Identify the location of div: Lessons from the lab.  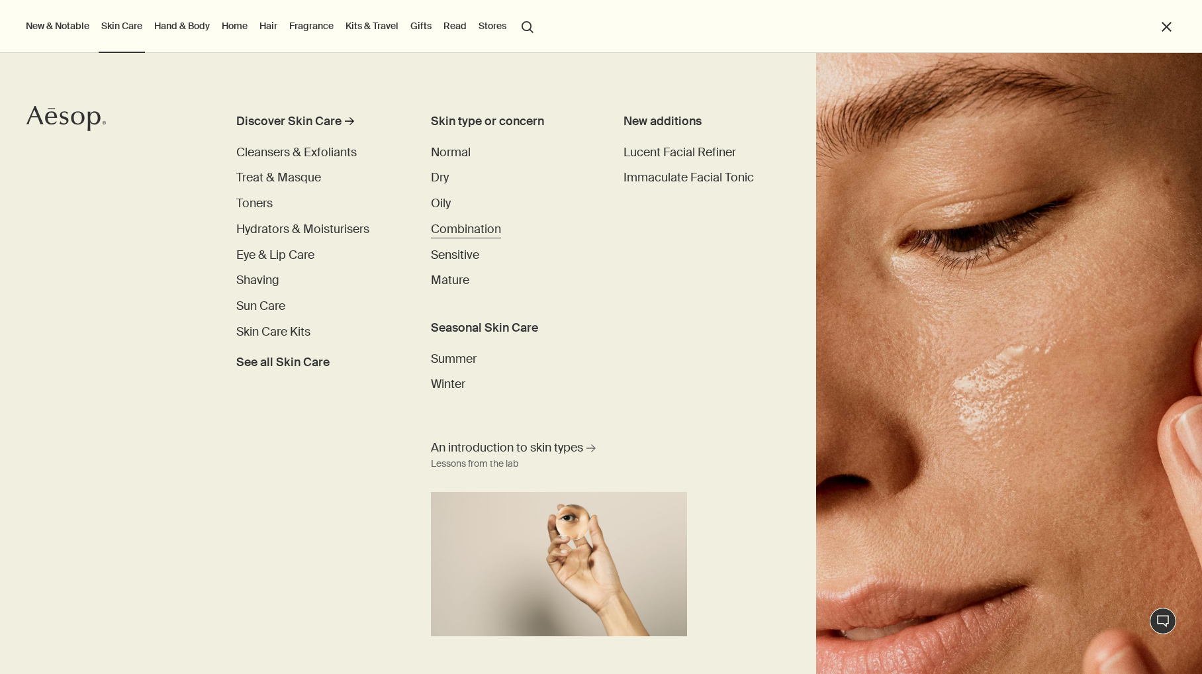
(475, 464).